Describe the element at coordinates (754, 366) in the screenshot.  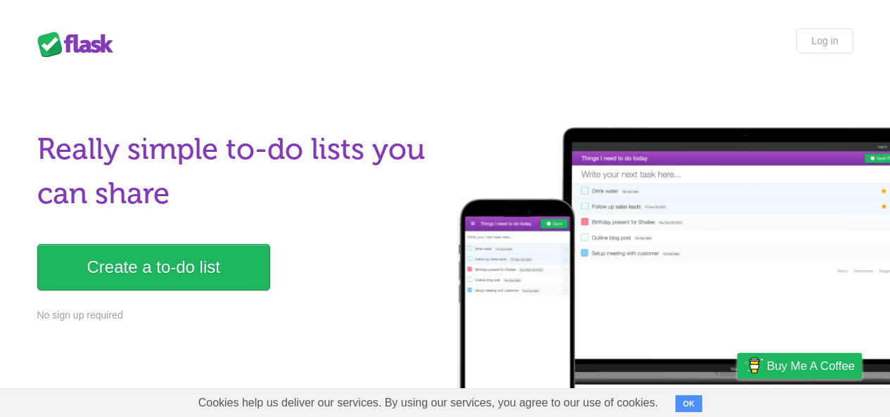
I see `img: Buy me a coffee` at that location.